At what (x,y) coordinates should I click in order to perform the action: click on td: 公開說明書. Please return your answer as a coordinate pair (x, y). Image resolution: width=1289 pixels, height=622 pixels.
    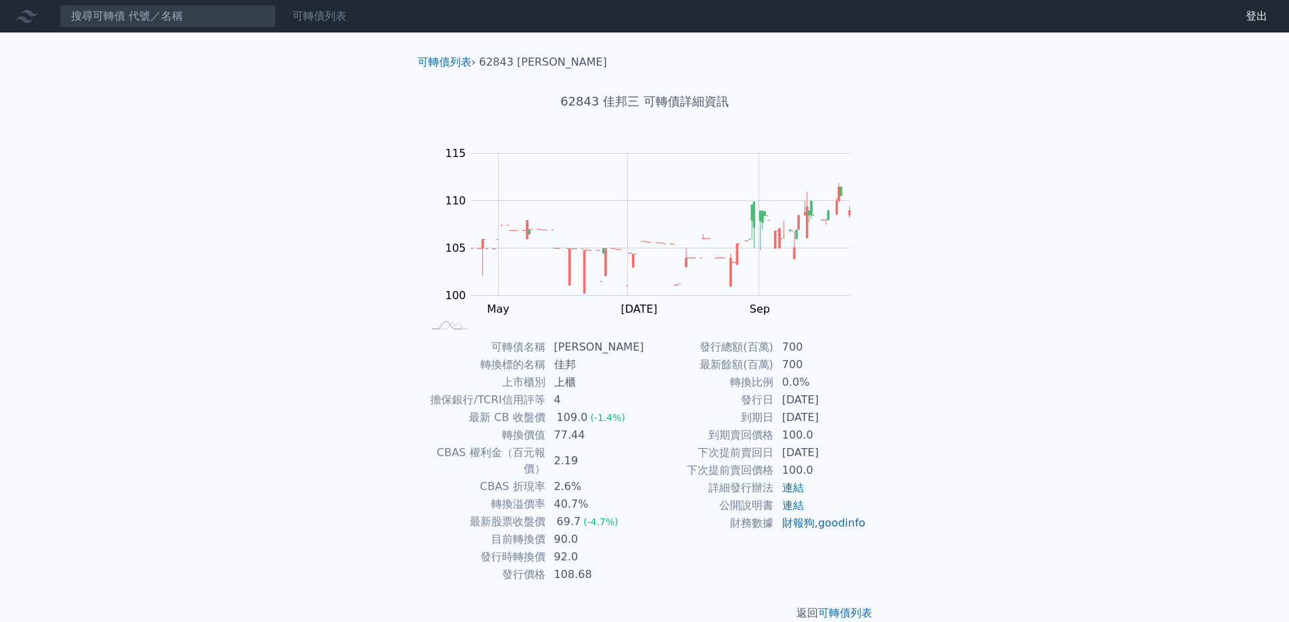
    Looking at the image, I should click on (709, 506).